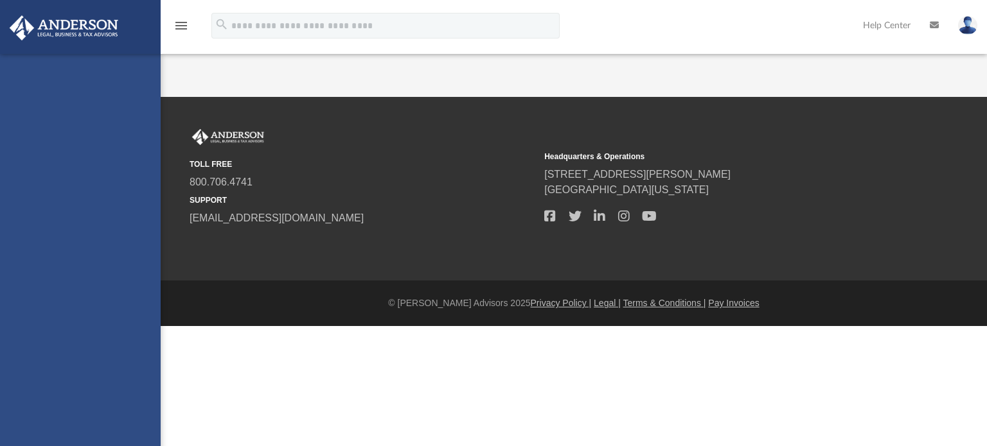 This screenshot has width=987, height=446. I want to click on img: User Pic, so click(967, 25).